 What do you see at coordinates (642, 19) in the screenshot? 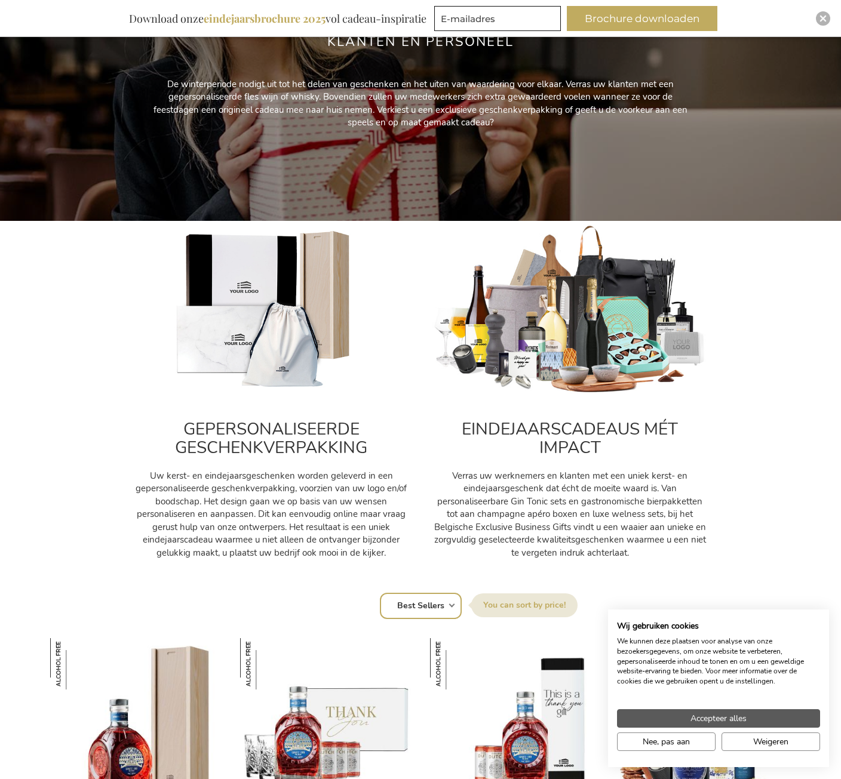
I see `button: Brochure downloaden` at bounding box center [642, 19].